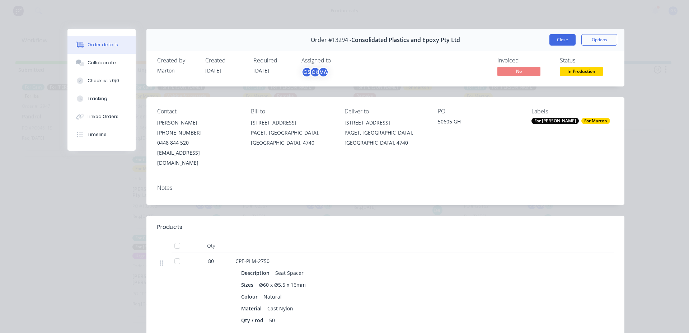 This screenshot has height=333, width=689. Describe the element at coordinates (524, 60) in the screenshot. I see `div: Invoiced` at that location.